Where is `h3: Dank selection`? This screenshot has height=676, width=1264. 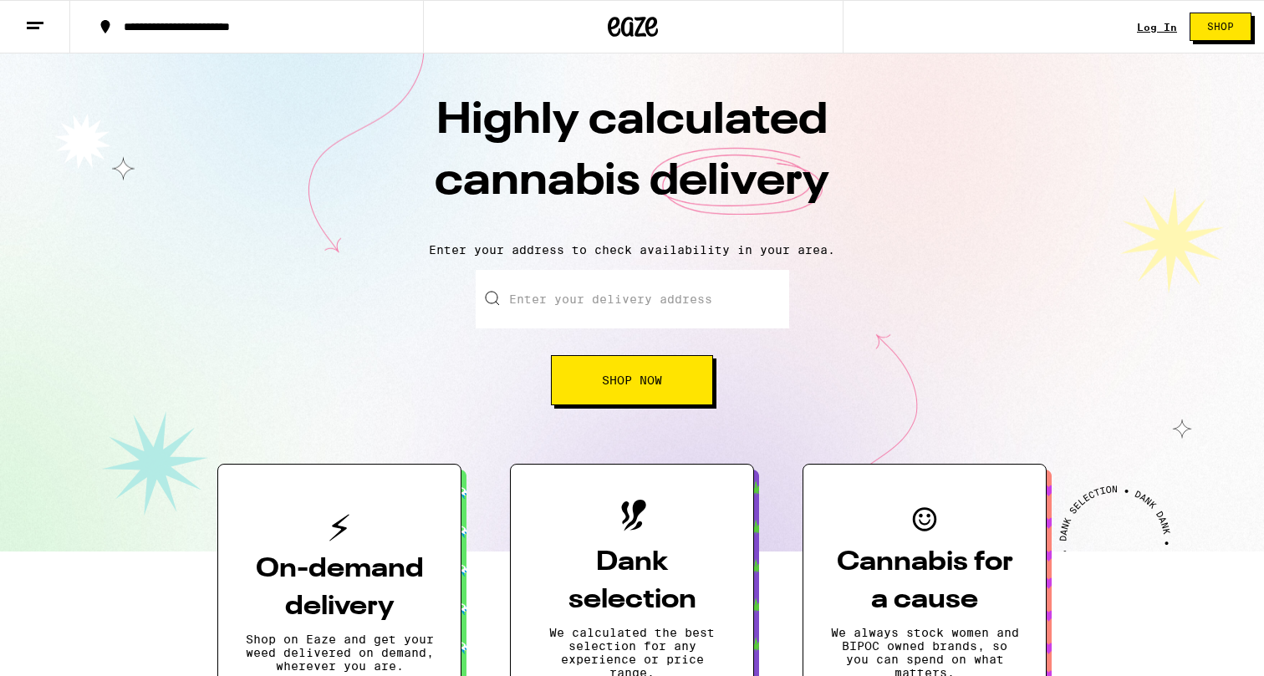
h3: Dank selection is located at coordinates (632, 582).